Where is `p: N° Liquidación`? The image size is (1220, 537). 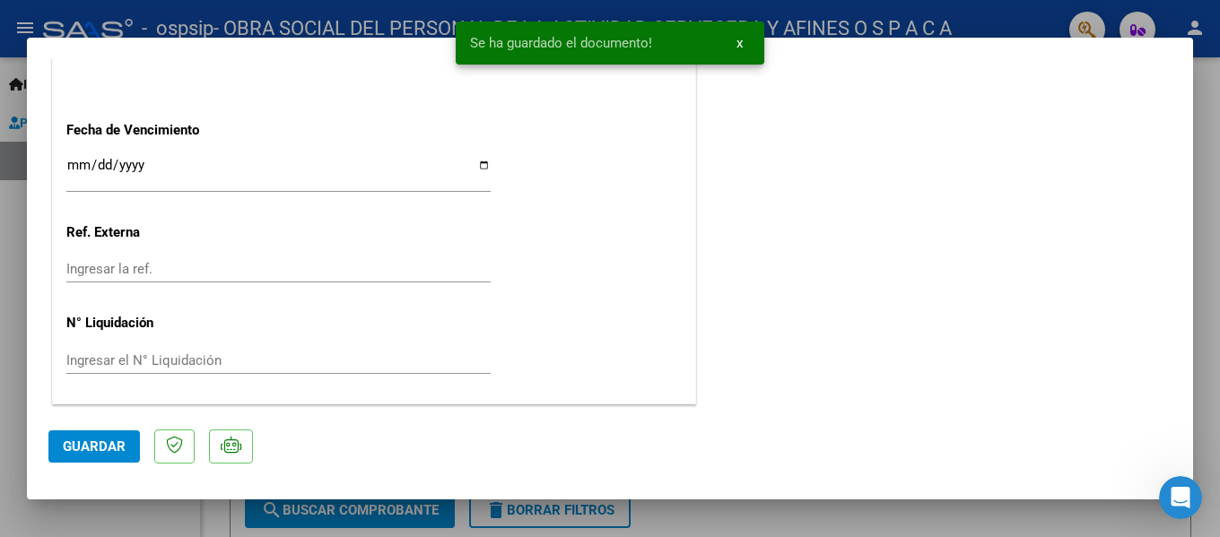 p: N° Liquidación is located at coordinates (159, 323).